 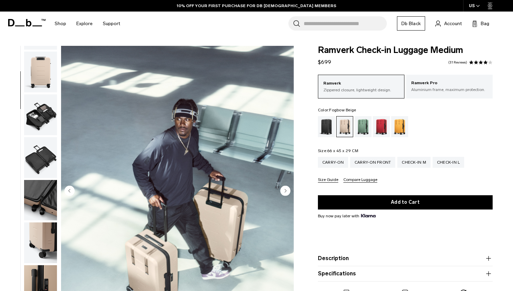 I want to click on legend: Size:, so click(x=338, y=151).